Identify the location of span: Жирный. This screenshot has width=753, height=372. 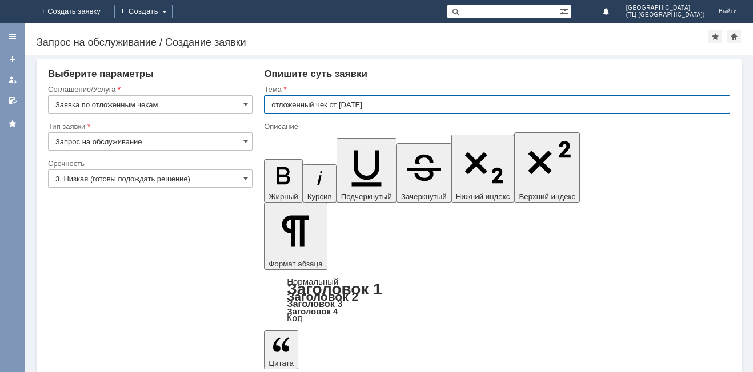
(283, 197).